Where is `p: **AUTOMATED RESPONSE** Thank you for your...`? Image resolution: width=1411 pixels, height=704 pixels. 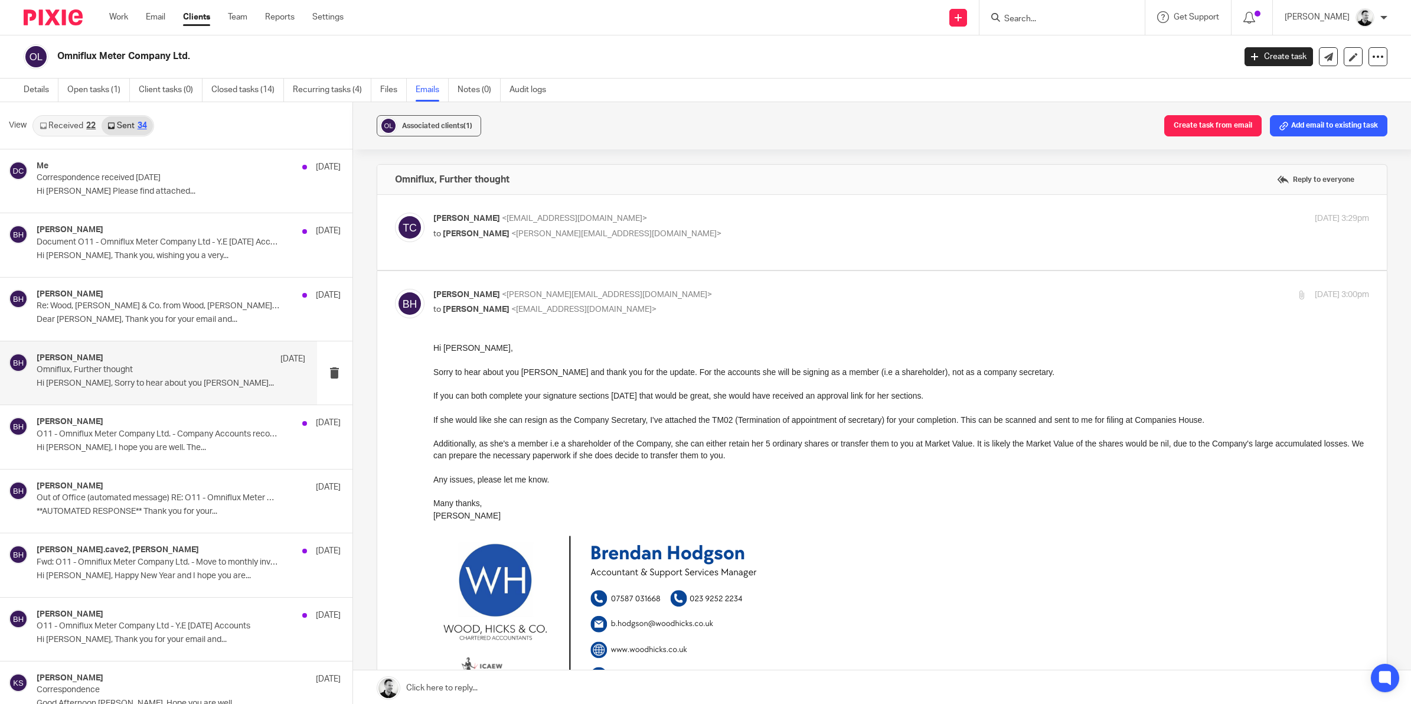
p: **AUTOMATED RESPONSE** Thank you for your... is located at coordinates (188, 511).